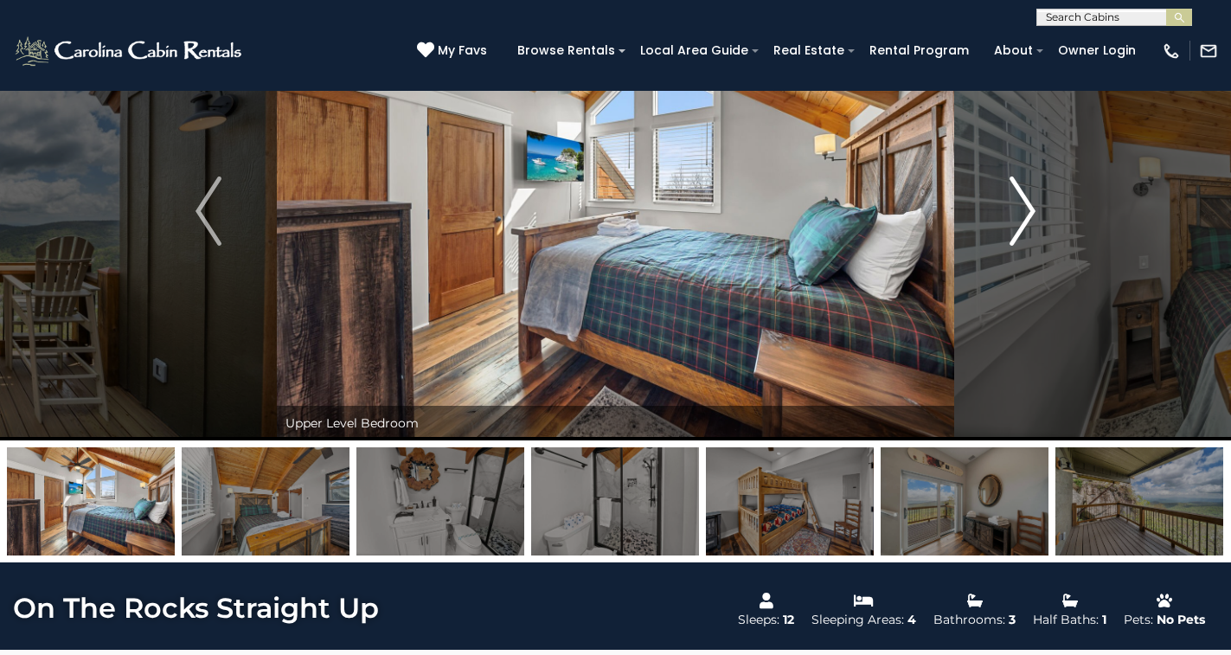 This screenshot has height=655, width=1231. Describe the element at coordinates (615, 423) in the screenshot. I see `div: Upper Level Bedroom` at that location.